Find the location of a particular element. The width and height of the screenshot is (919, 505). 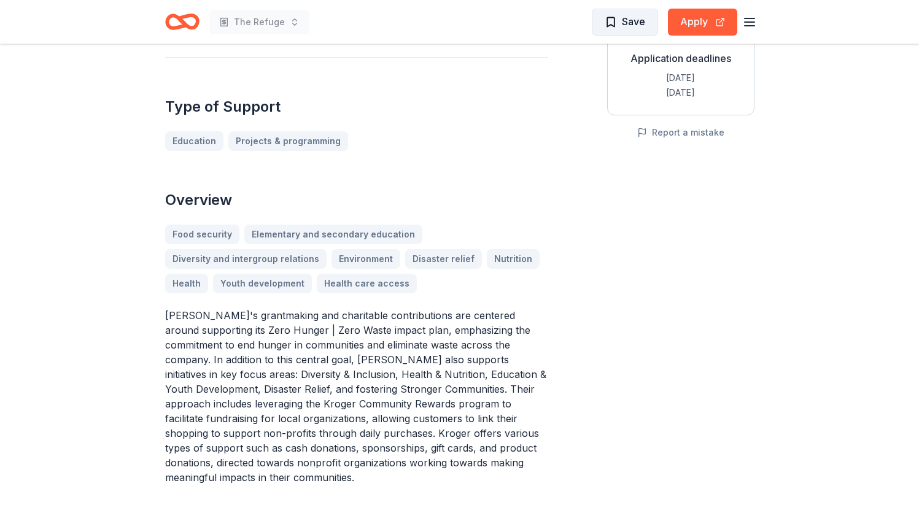

h2: Overview is located at coordinates (357, 200).